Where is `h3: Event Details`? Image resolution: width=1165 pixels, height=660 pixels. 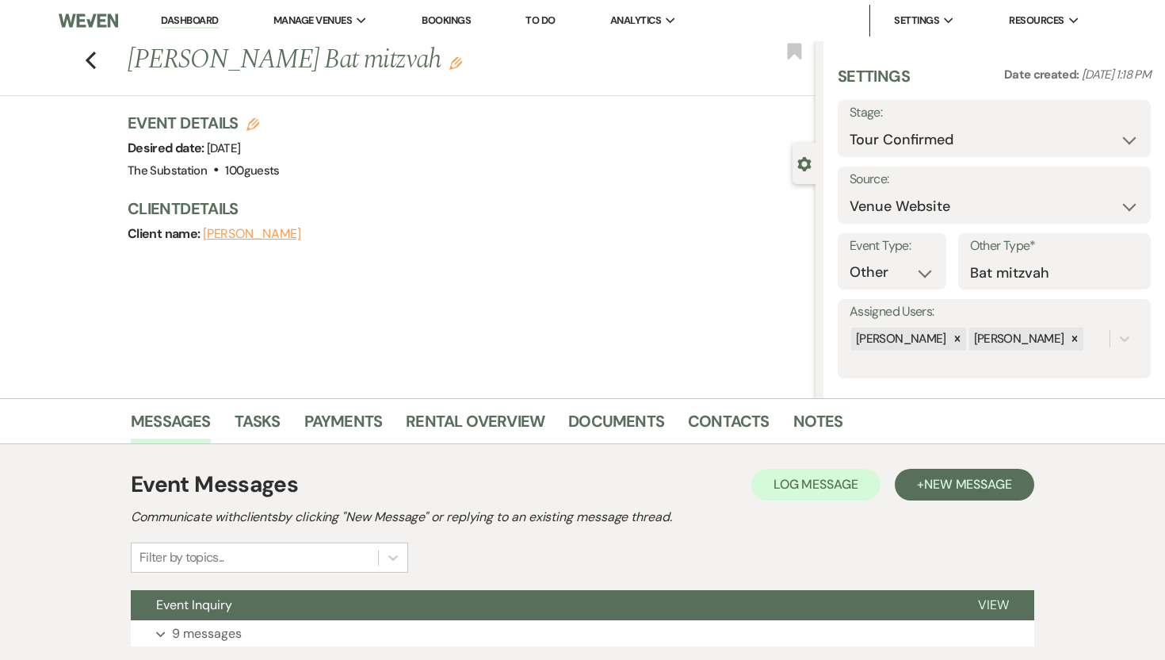
h3: Event Details is located at coordinates (204, 123).